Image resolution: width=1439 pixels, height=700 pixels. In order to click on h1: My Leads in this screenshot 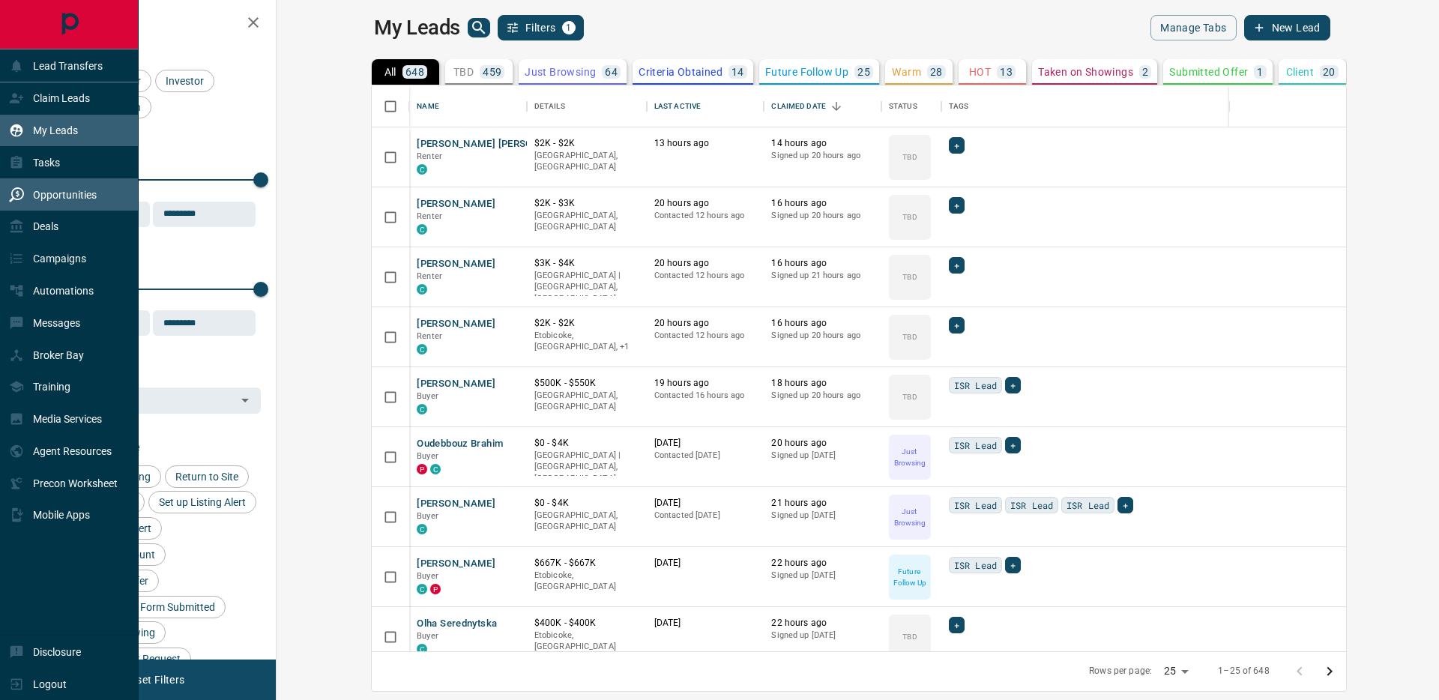, I will do `click(417, 28)`.